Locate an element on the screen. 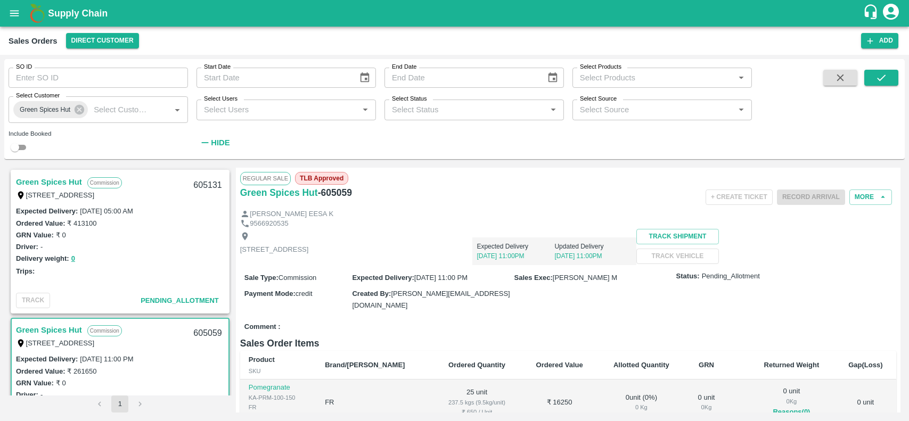  b: Product is located at coordinates (261, 359).